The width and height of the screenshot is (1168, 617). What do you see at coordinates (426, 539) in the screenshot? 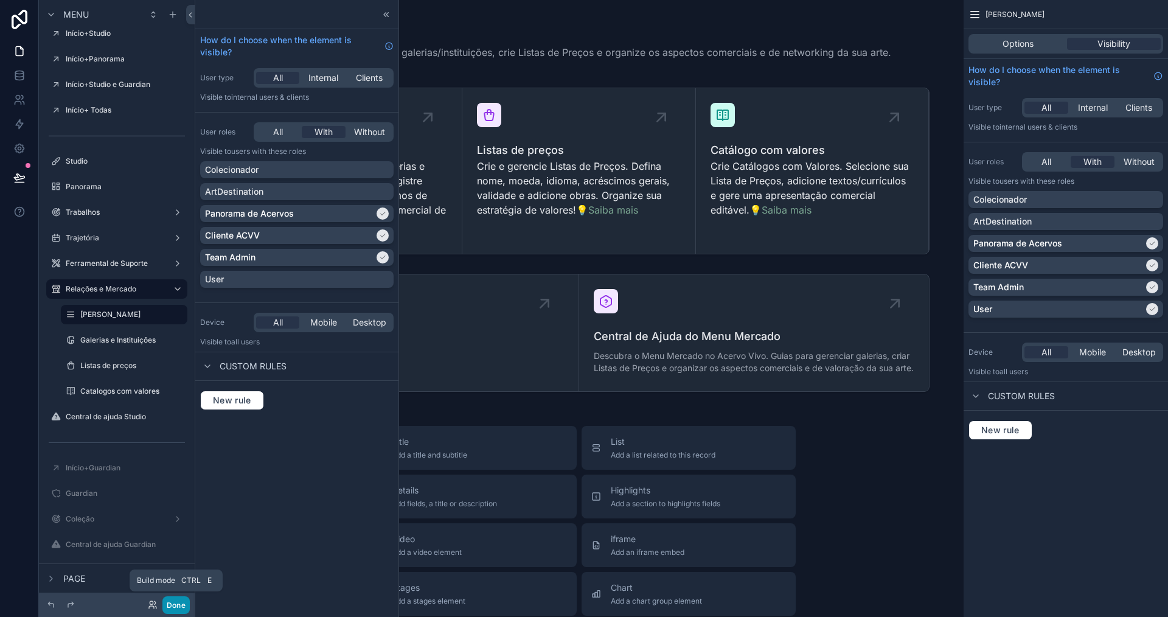
I see `span: Video` at bounding box center [426, 539].